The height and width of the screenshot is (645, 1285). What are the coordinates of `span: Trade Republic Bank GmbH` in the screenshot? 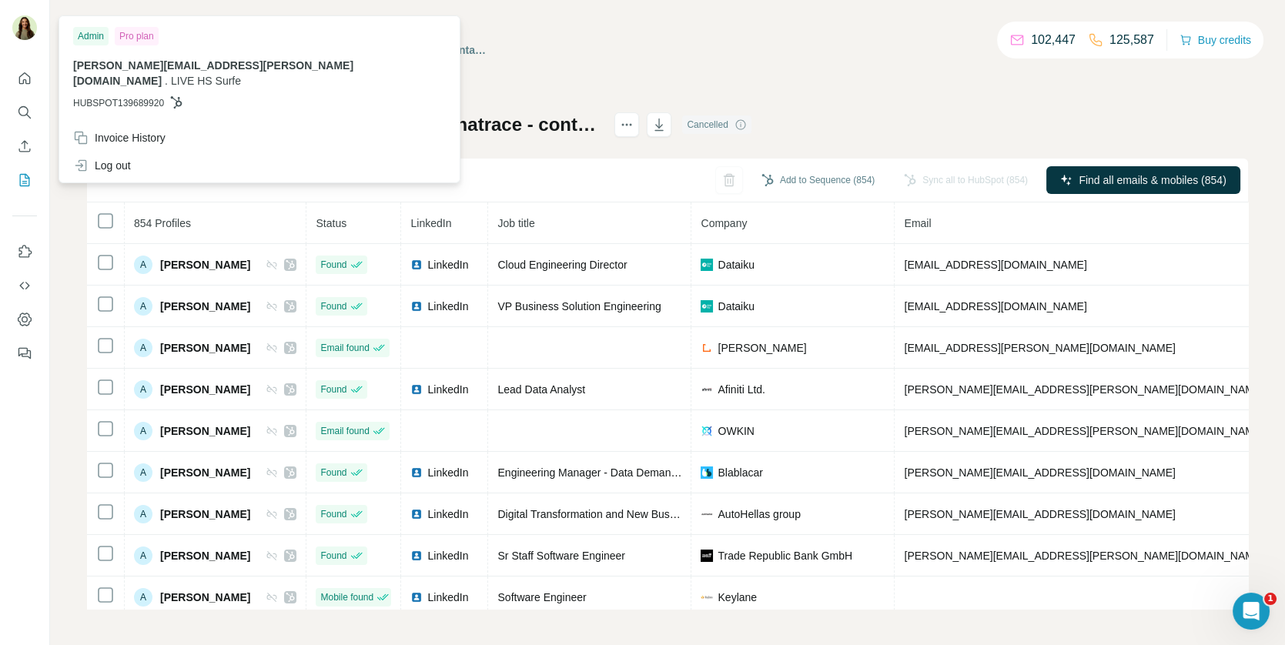 It's located at (784, 556).